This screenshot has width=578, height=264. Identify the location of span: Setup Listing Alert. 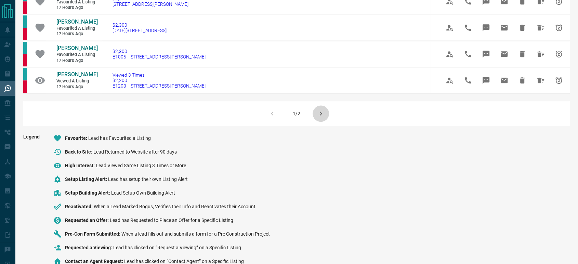
(87, 179).